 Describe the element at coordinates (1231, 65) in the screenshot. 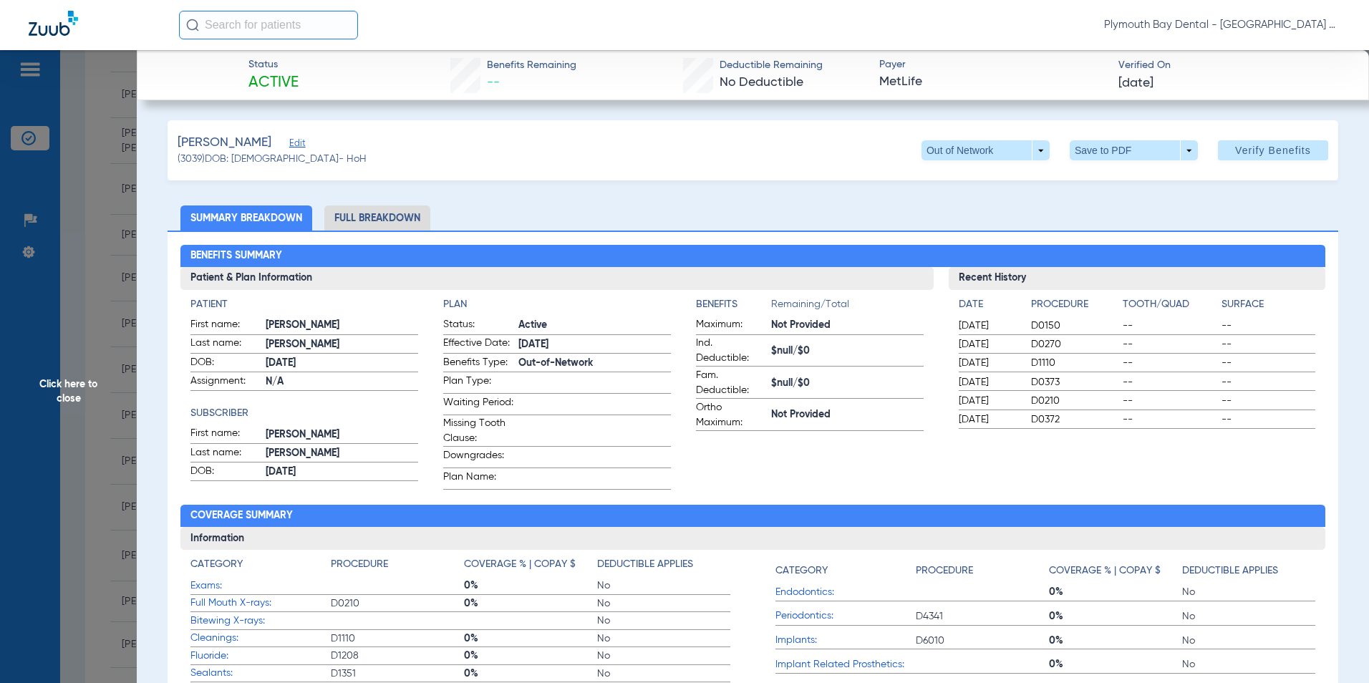

I see `span: Verified On` at that location.